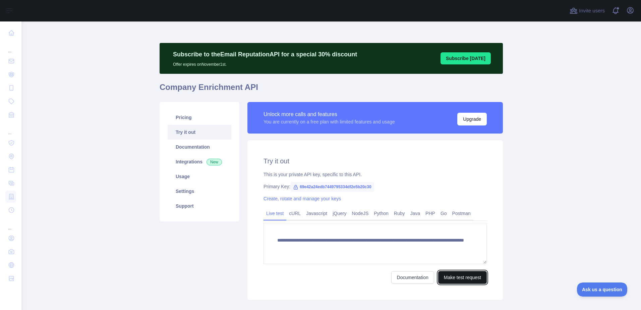 This screenshot has height=310, width=641. Describe the element at coordinates (316, 213) in the screenshot. I see `a: Javascript` at that location.